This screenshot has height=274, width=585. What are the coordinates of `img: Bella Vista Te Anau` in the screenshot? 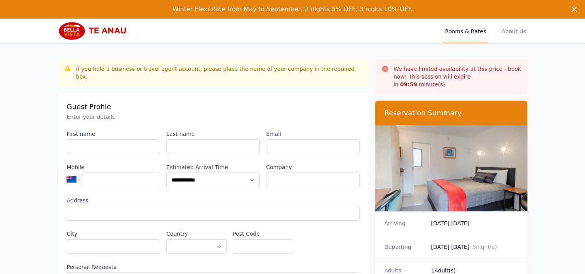 It's located at (95, 31).